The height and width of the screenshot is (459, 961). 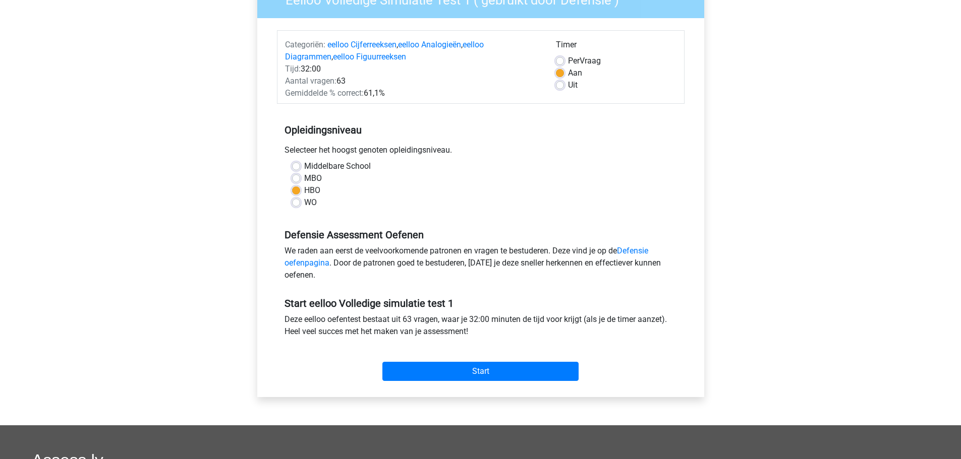 I want to click on label: Aan, so click(x=575, y=73).